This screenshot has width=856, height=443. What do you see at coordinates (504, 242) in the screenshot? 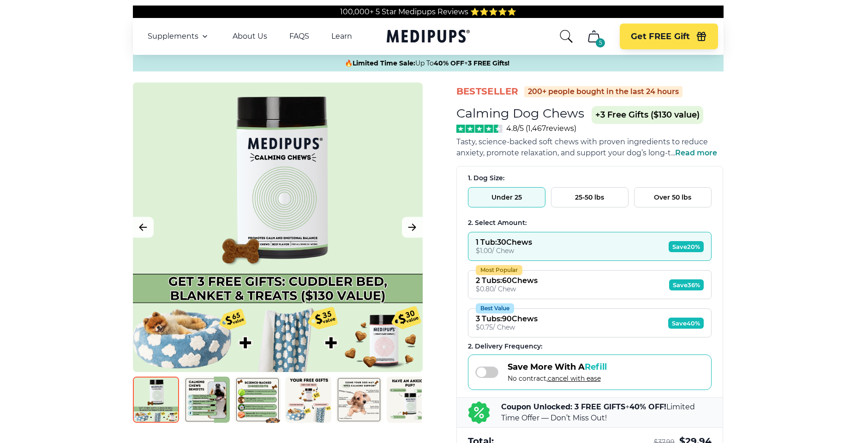
I see `div: 1 Tub : 30 Chews` at bounding box center [504, 242].